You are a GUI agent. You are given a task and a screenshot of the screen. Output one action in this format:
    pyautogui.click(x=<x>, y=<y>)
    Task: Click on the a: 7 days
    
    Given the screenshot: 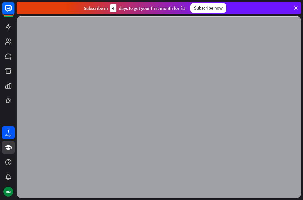 What is the action you would take?
    pyautogui.click(x=8, y=133)
    